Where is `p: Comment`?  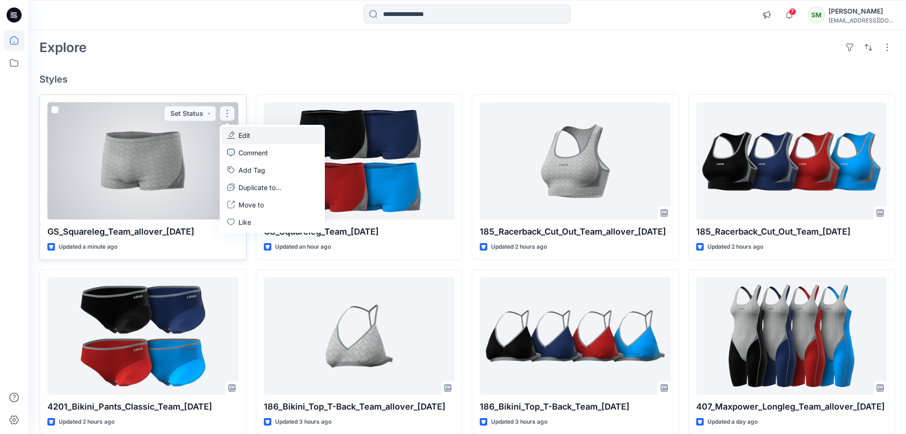
p: Comment is located at coordinates (253, 153).